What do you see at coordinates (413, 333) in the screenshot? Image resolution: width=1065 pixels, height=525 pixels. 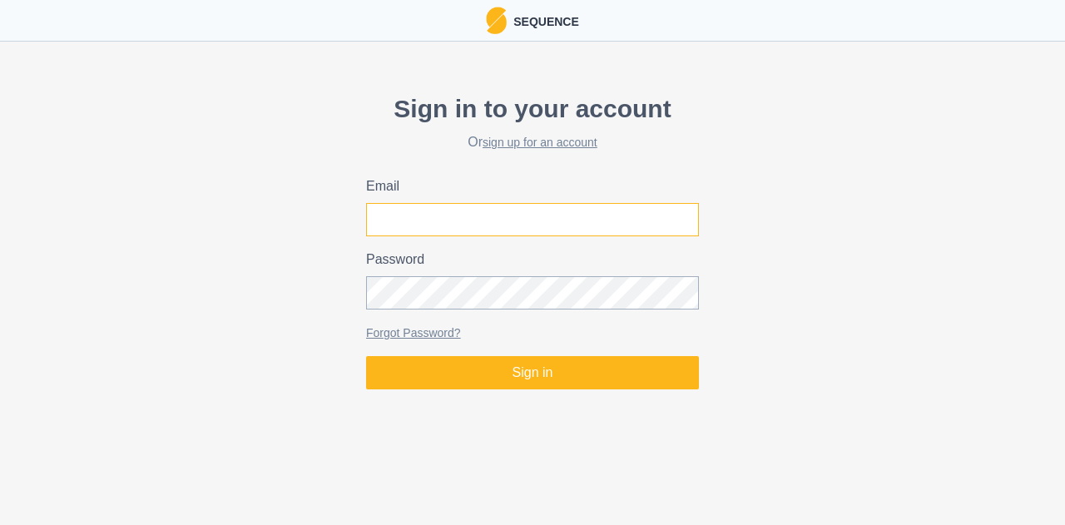 I see `a: Forgot Password?` at bounding box center [413, 333].